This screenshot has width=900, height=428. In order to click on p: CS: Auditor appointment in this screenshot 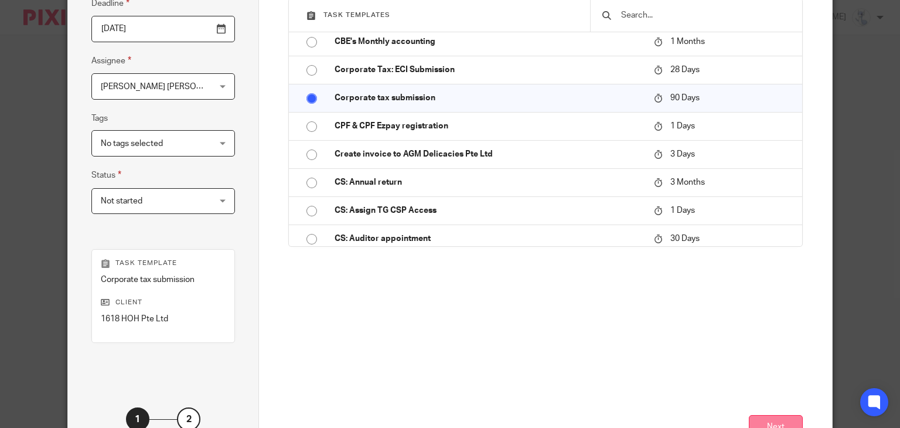, I will do `click(488, 239)`.